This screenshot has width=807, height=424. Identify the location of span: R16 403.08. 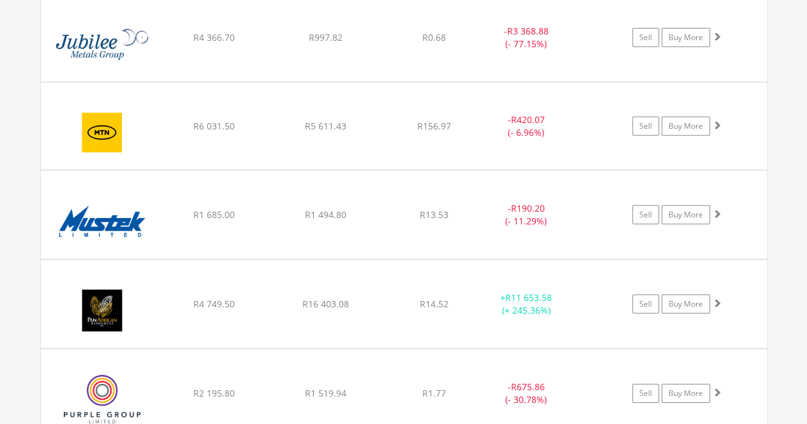
(325, 303).